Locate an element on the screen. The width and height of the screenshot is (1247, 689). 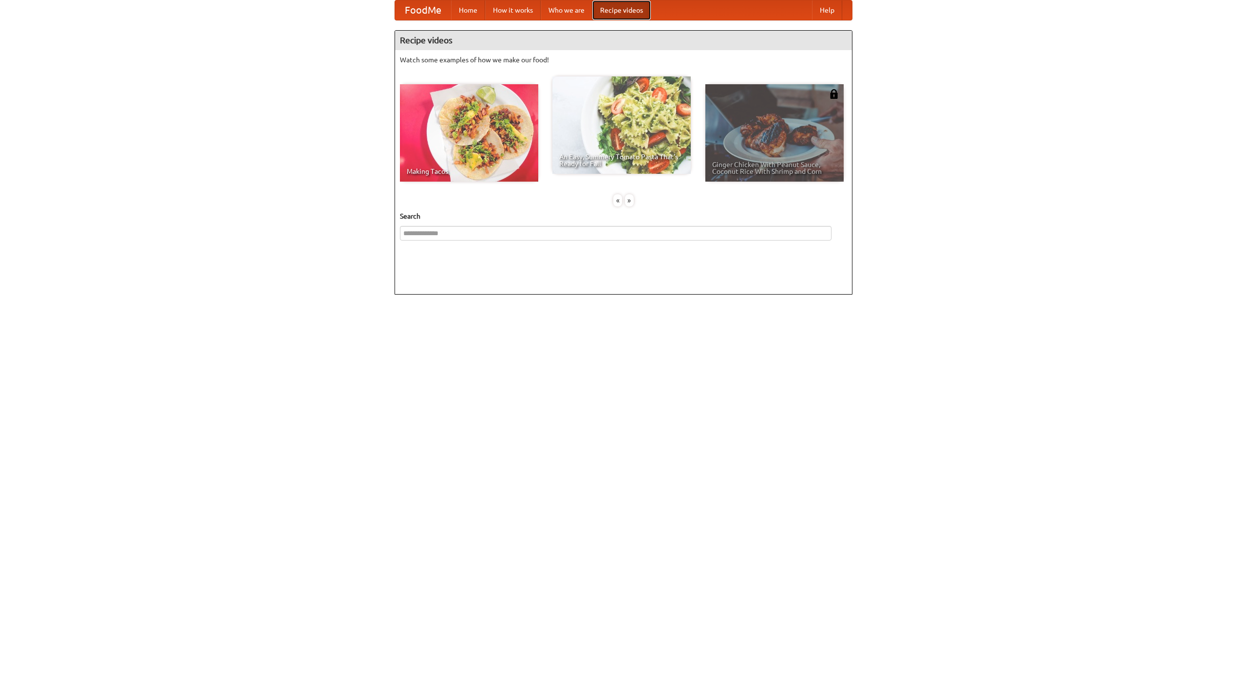
h4: Recipe videos is located at coordinates (623, 40).